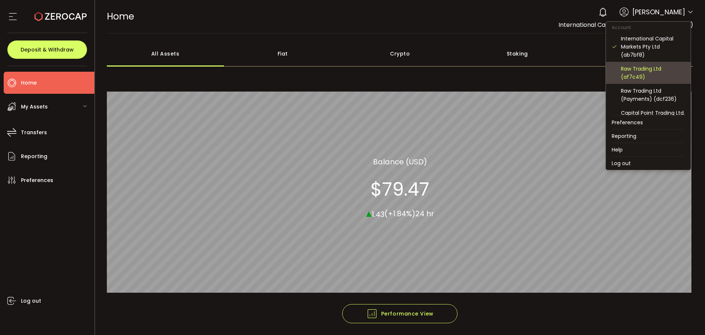 This screenshot has width=705, height=335. I want to click on span: International Capital Markets Pty Ltd (ab7bf8), so click(626, 25).